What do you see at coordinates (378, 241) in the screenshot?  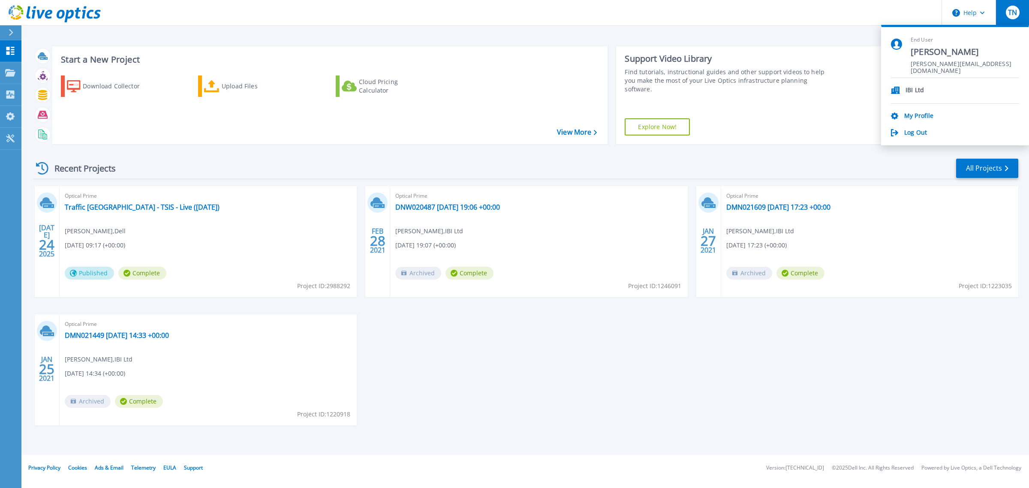 I see `span: 28` at bounding box center [378, 241].